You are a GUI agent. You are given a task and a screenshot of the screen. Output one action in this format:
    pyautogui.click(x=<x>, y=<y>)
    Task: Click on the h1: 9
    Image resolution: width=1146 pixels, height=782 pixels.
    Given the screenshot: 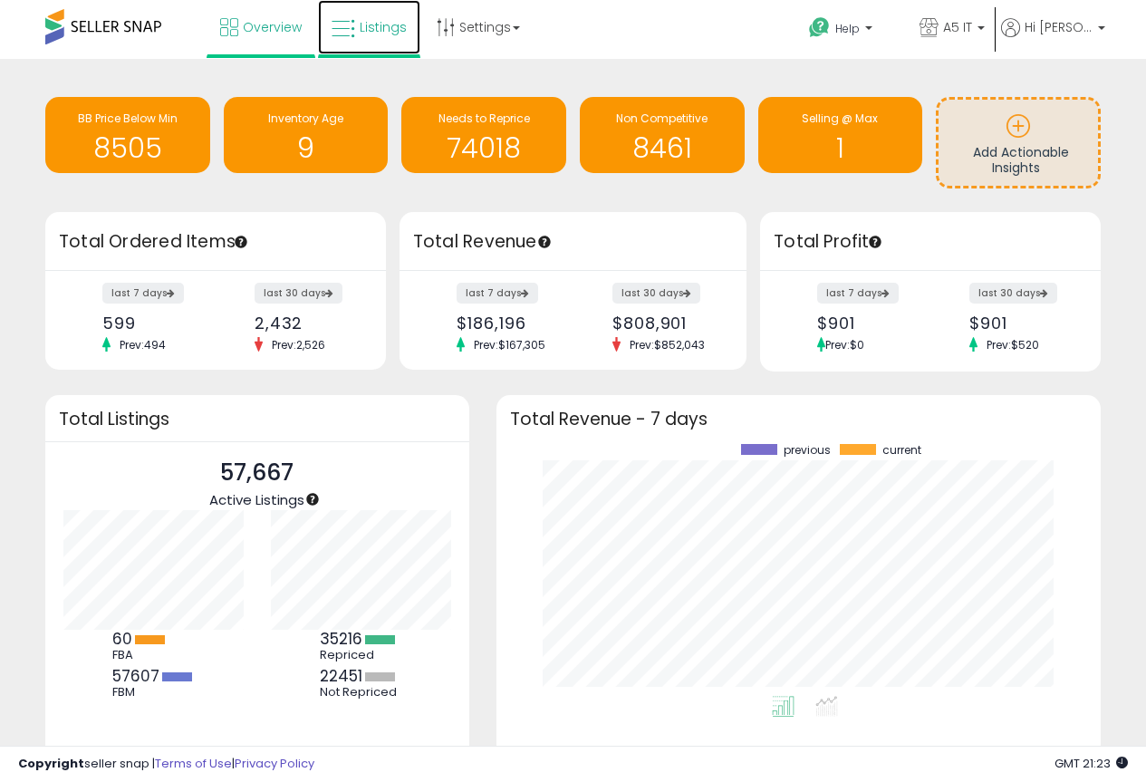 What is the action you would take?
    pyautogui.click(x=306, y=148)
    